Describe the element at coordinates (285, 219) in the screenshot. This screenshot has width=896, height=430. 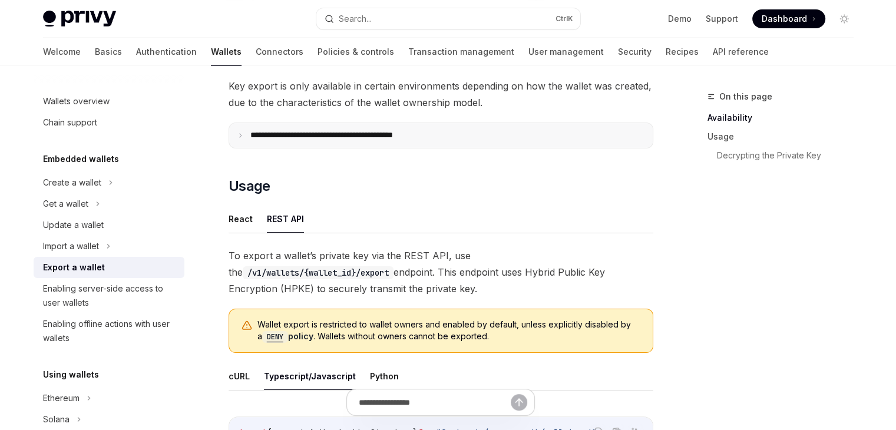
I see `button: REST API` at that location.